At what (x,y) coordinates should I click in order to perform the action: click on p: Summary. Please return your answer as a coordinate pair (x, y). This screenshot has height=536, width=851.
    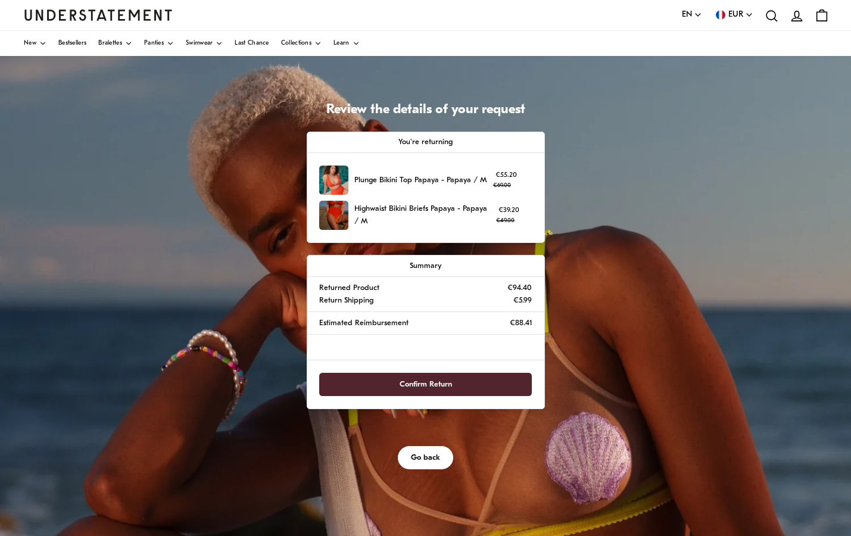
    Looking at the image, I should click on (425, 266).